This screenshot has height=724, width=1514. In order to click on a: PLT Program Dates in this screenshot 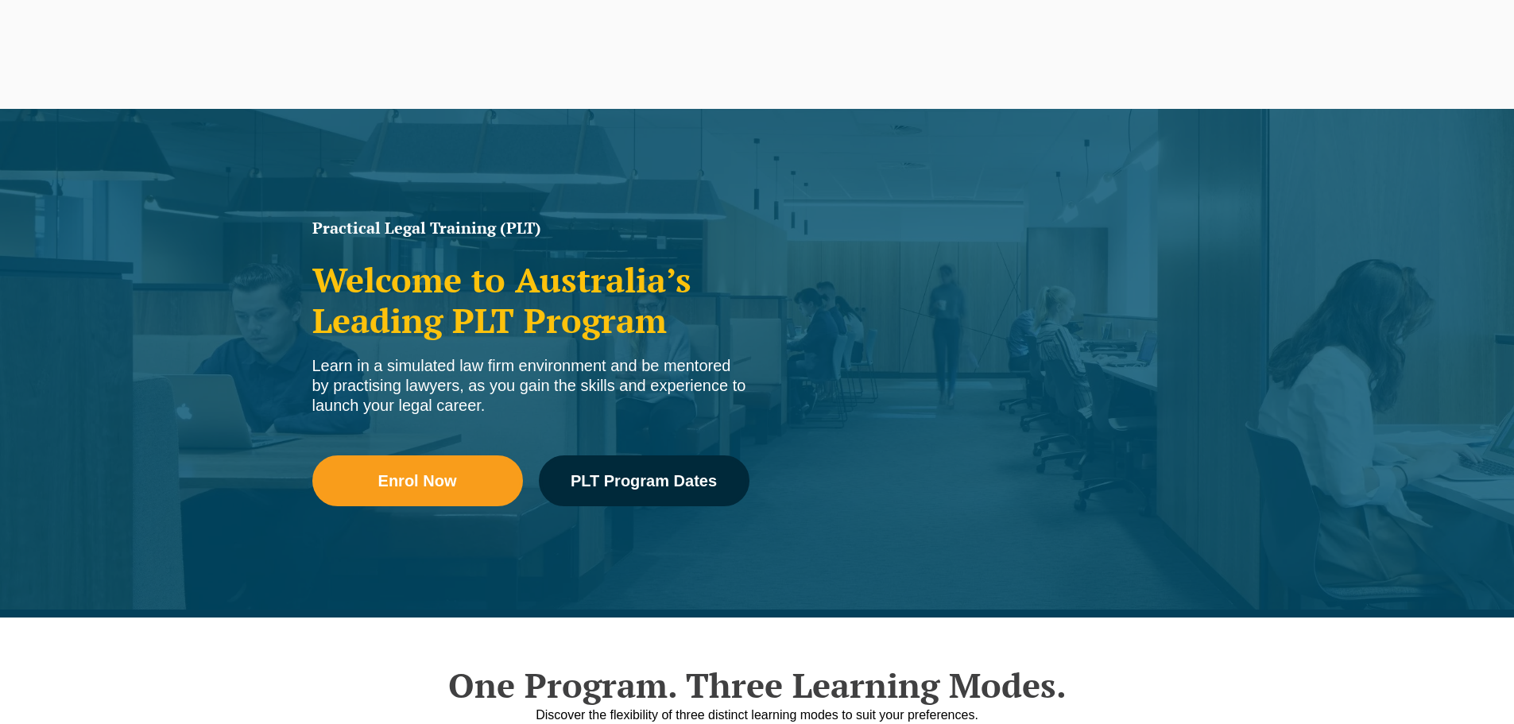, I will do `click(644, 481)`.